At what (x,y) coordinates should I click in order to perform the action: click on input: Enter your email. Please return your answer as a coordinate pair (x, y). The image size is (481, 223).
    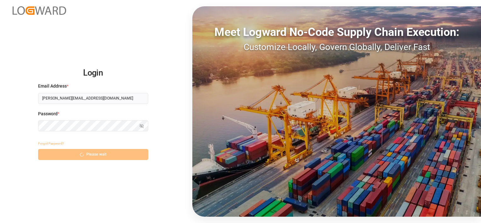
    Looking at the image, I should click on (93, 98).